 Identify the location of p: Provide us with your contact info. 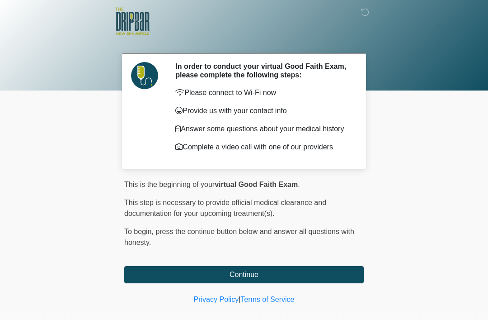
(263, 111).